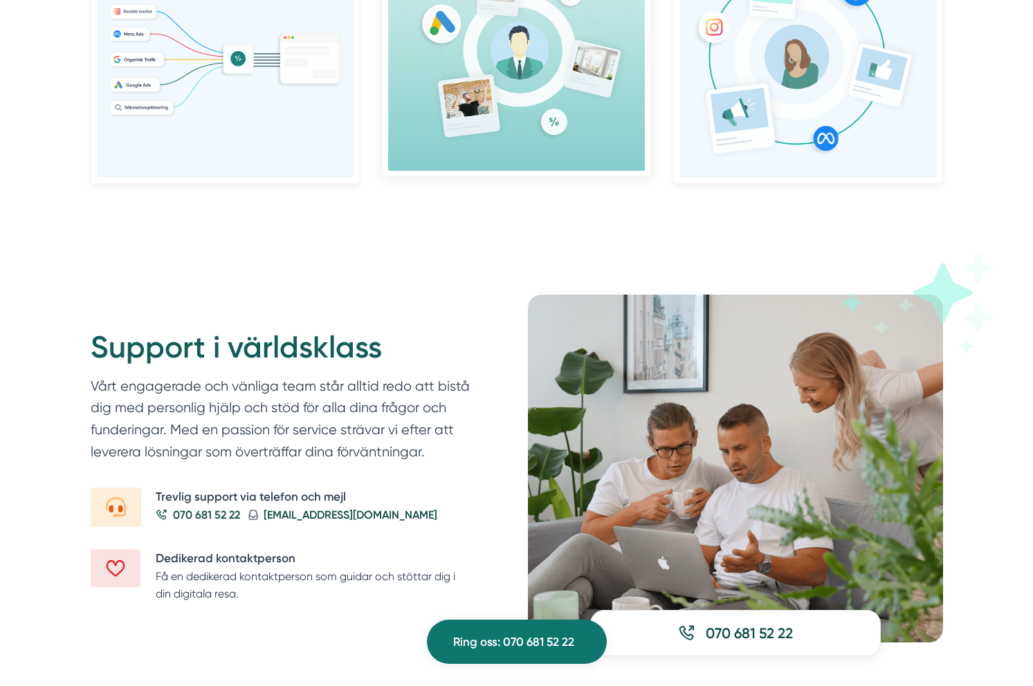  Describe the element at coordinates (517, 642) in the screenshot. I see `a: Ring oss: 070 681 52 22` at that location.